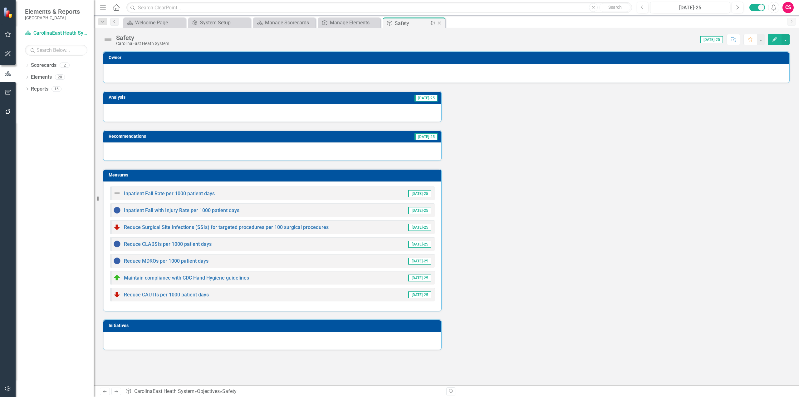 This screenshot has height=397, width=799. I want to click on a: Reduce CLABSIs per 1000 patient days, so click(168, 244).